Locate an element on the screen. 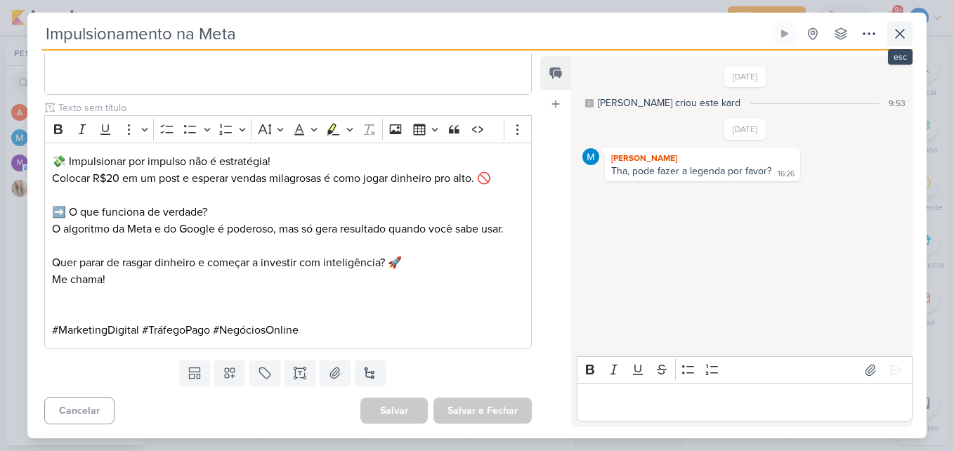  div: Tha, pode fazer a legenda por favor? is located at coordinates (691, 171).